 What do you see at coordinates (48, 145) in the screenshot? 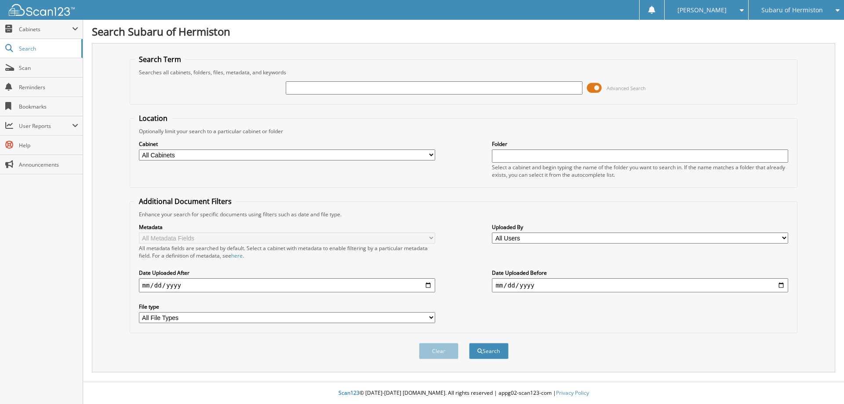
I see `span: Help` at bounding box center [48, 145].